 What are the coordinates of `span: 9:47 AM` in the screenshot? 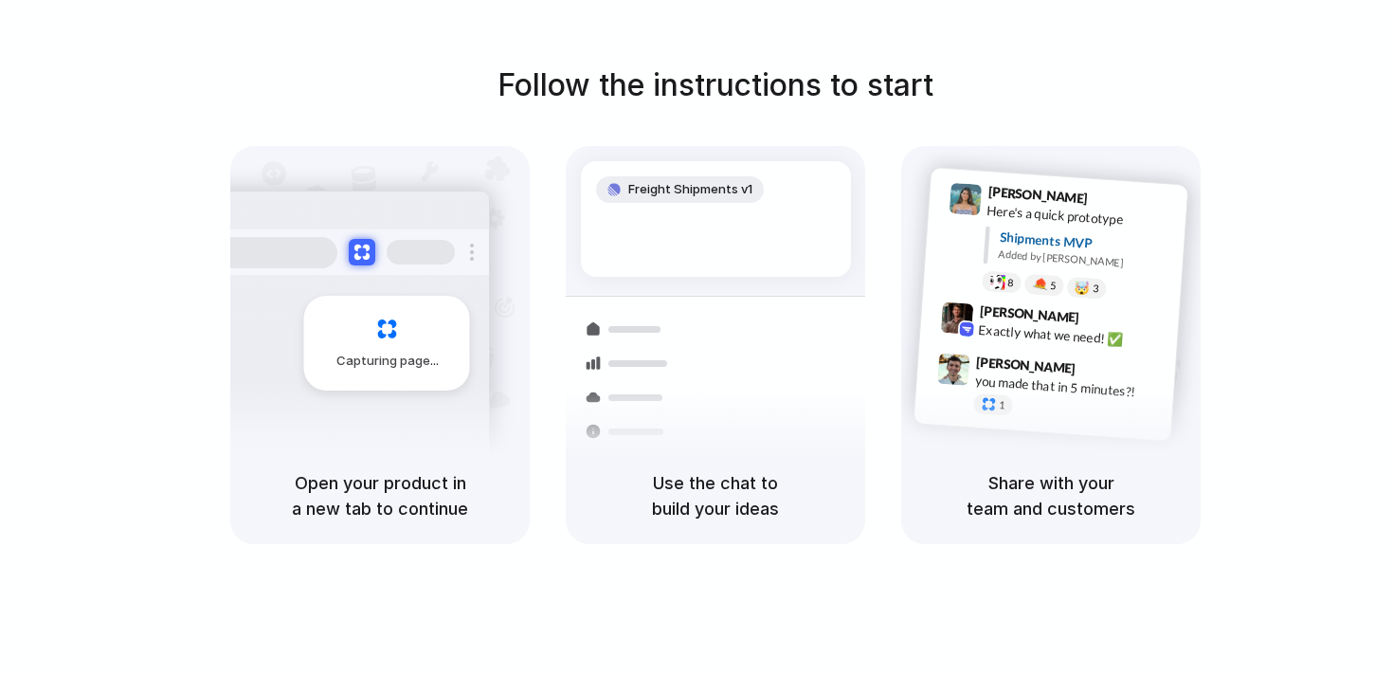 It's located at (1100, 372).